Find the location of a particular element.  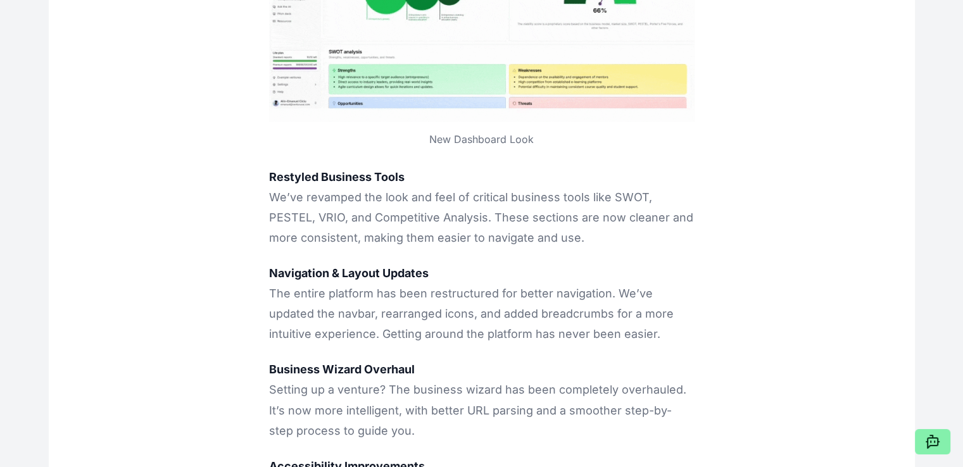

strong: Navigation & Layout Updates is located at coordinates (349, 273).